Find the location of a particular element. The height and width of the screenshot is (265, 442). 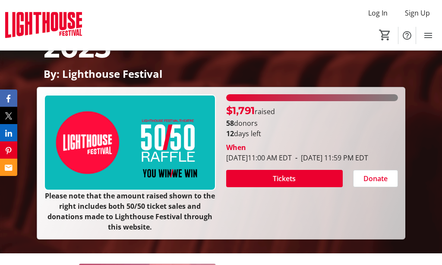

p: donors is located at coordinates (312, 123).